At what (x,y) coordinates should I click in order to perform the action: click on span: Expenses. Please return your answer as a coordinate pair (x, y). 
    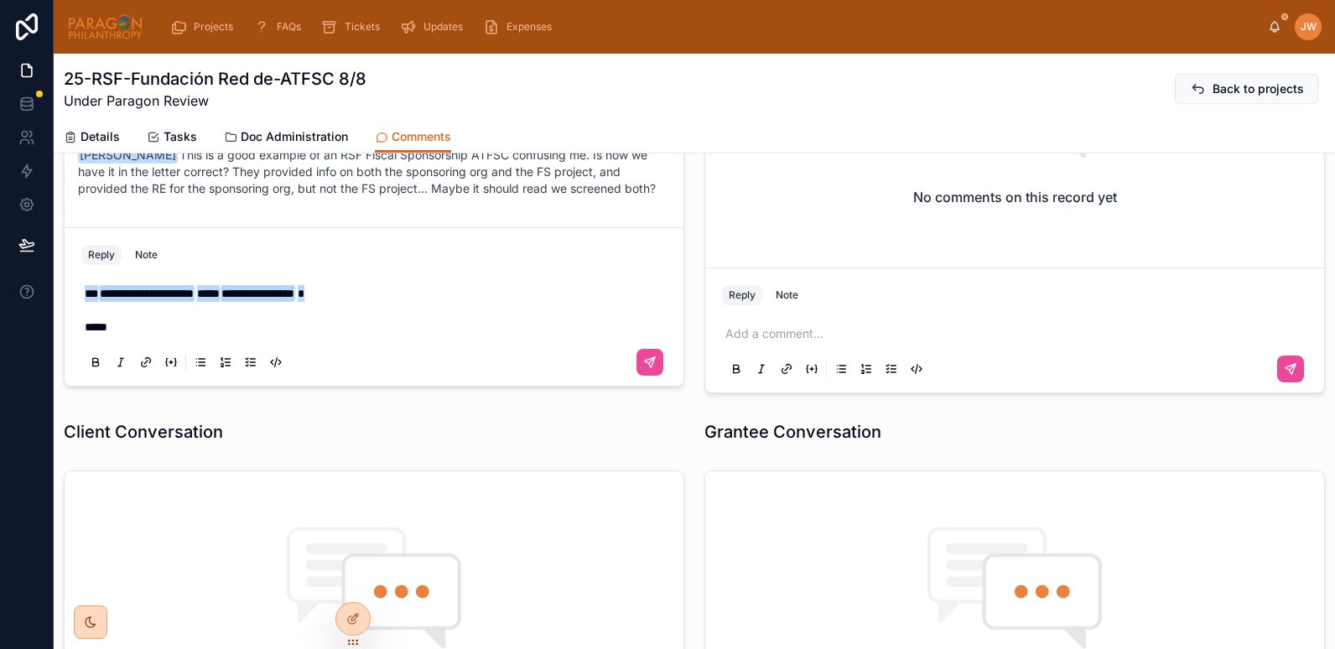
    Looking at the image, I should click on (529, 27).